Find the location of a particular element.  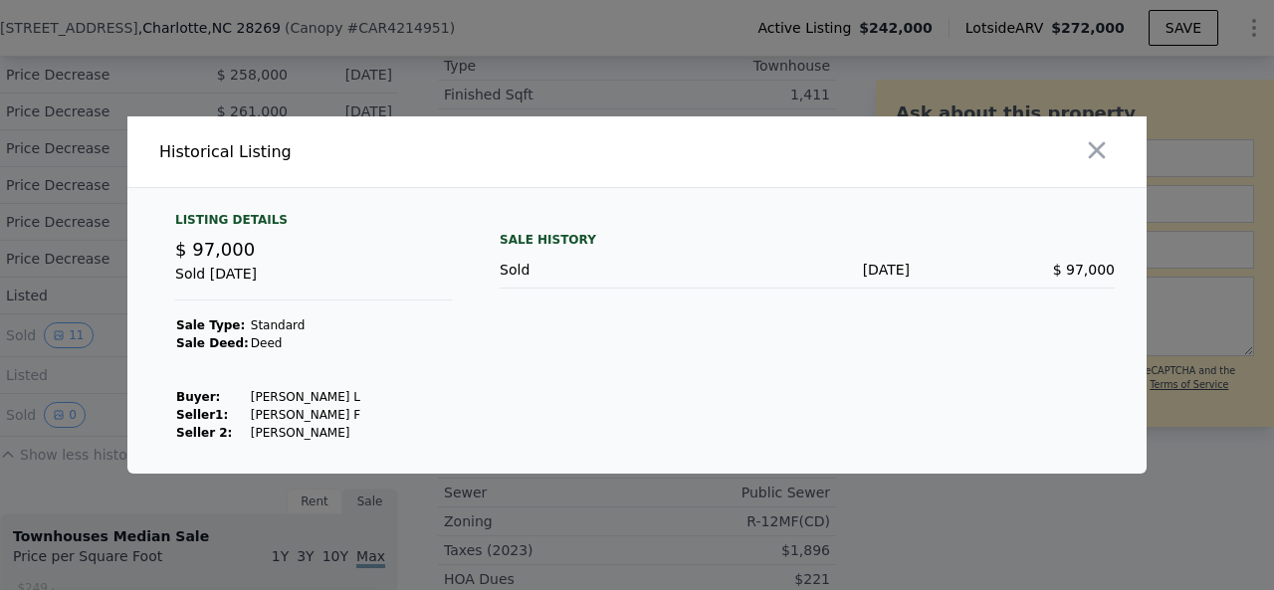

div: Historical Listing is located at coordinates (394, 152).